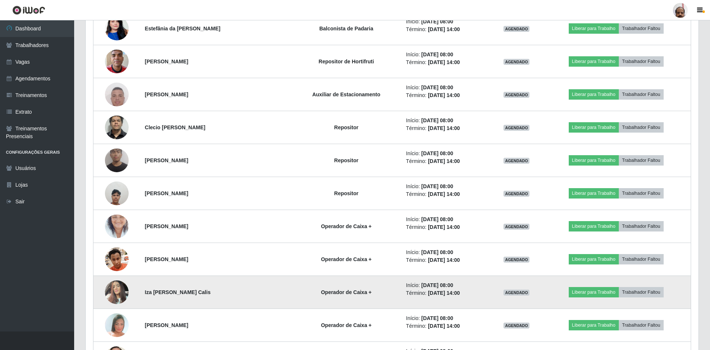 The width and height of the screenshot is (710, 350). Describe the element at coordinates (117, 193) in the screenshot. I see `img: 1753651273548.jpeg` at that location.